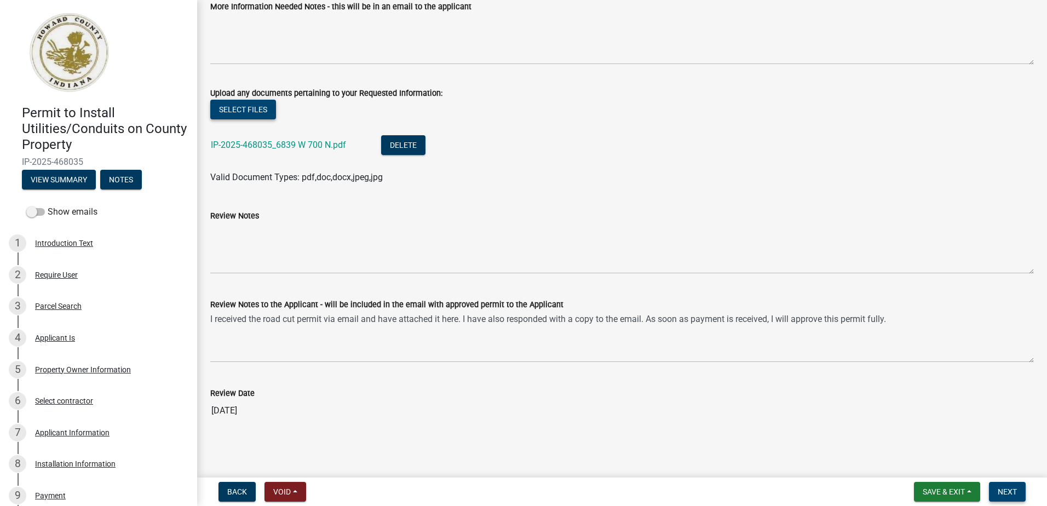 This screenshot has height=506, width=1047. What do you see at coordinates (18, 243) in the screenshot?
I see `div: 1` at bounding box center [18, 243].